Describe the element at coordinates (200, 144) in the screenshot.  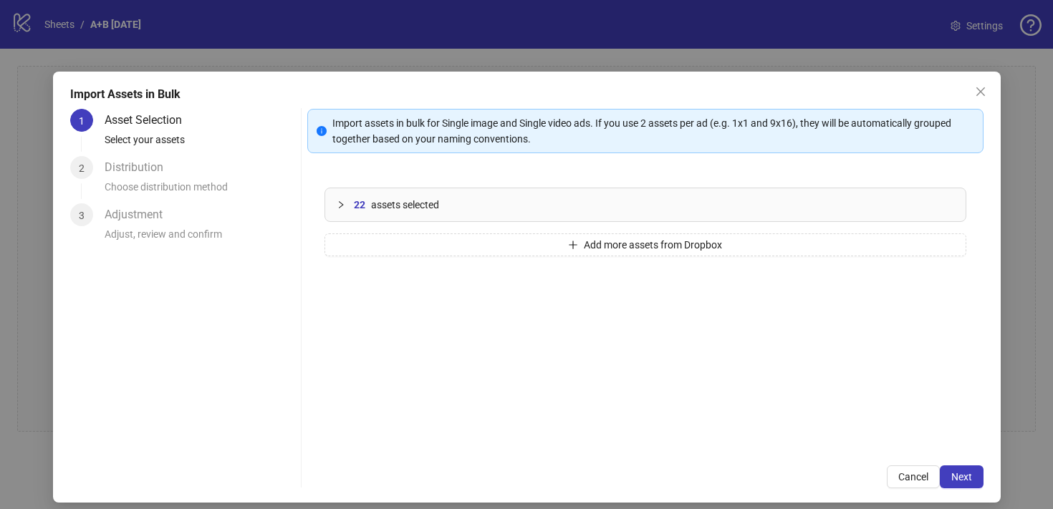
I see `div: Select your assets` at that location.